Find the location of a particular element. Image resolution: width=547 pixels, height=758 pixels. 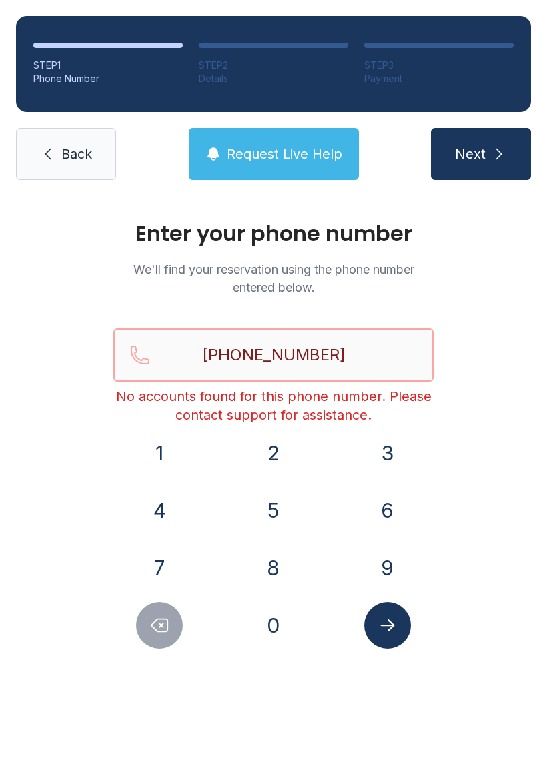

span: Back is located at coordinates (77, 154).